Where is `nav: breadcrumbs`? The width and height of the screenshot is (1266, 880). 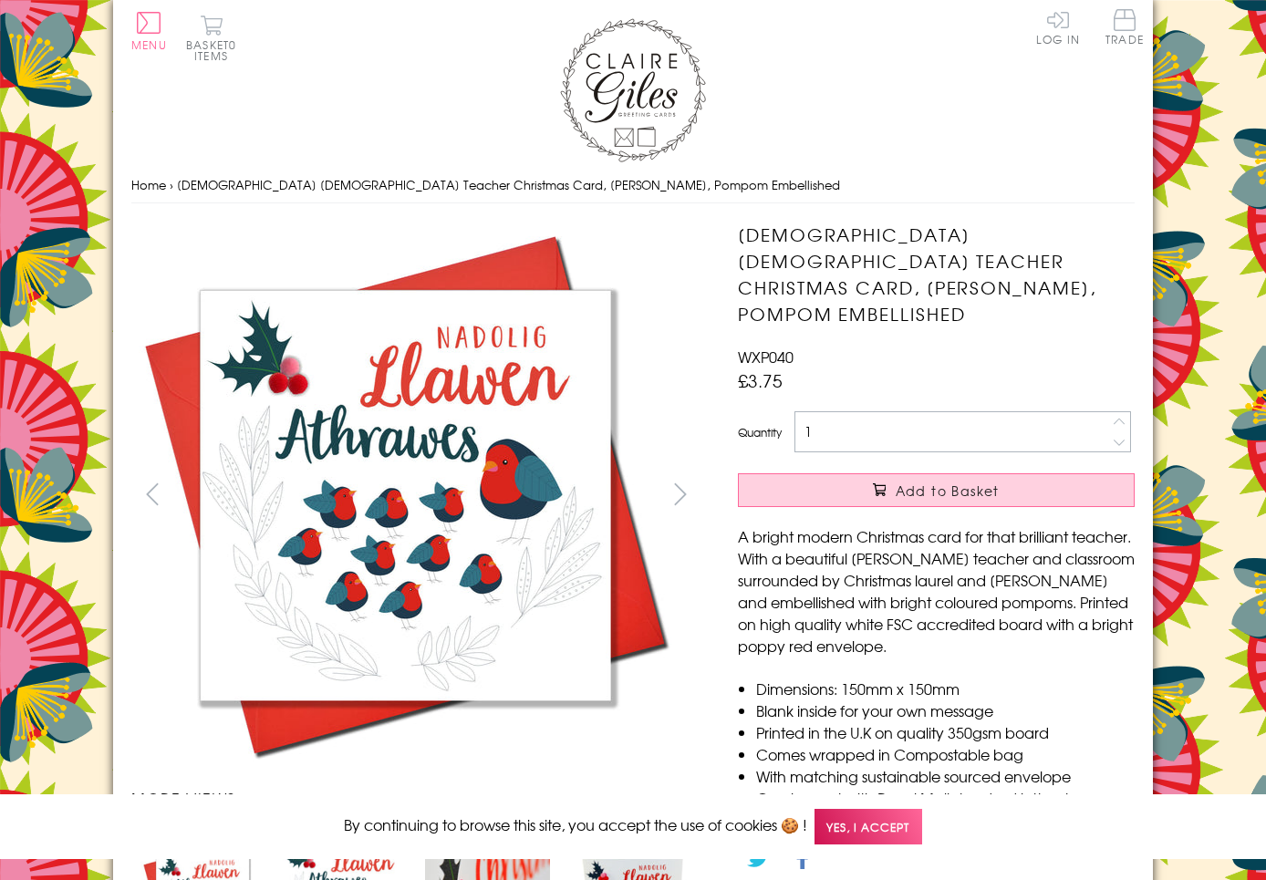 nav: breadcrumbs is located at coordinates (633, 185).